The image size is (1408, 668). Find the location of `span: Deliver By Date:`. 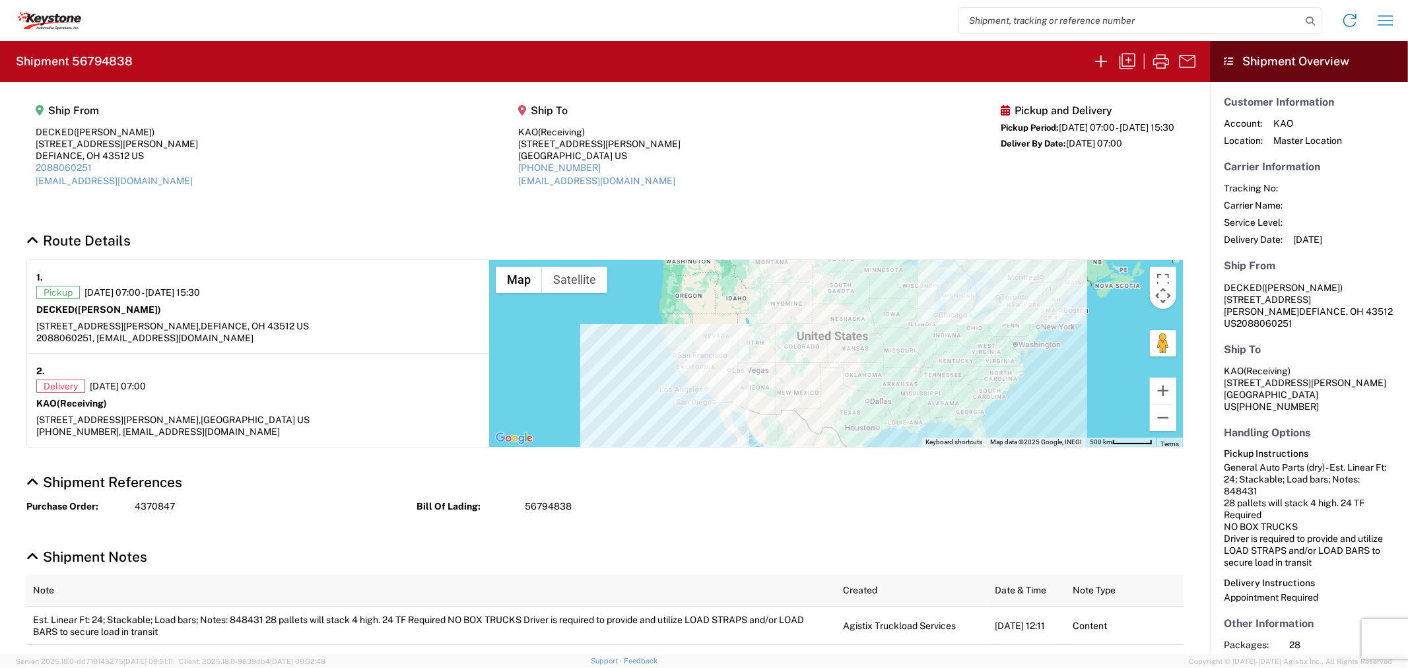

span: Deliver By Date: is located at coordinates (1033, 143).